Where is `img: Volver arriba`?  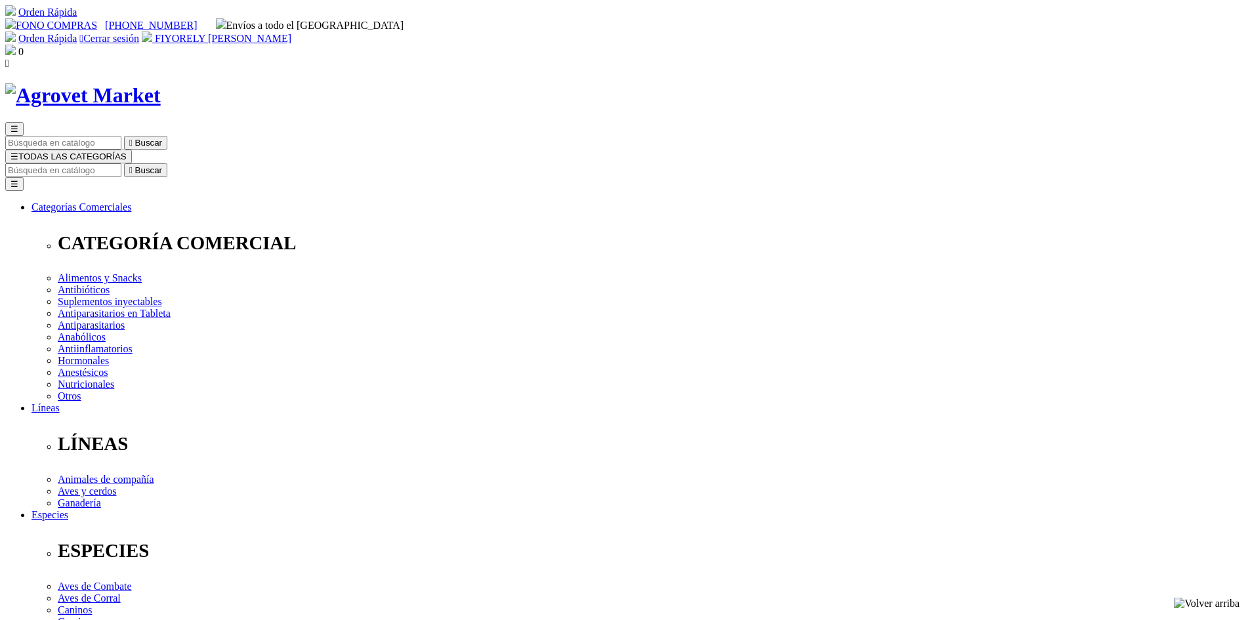
img: Volver arriba is located at coordinates (1207, 604).